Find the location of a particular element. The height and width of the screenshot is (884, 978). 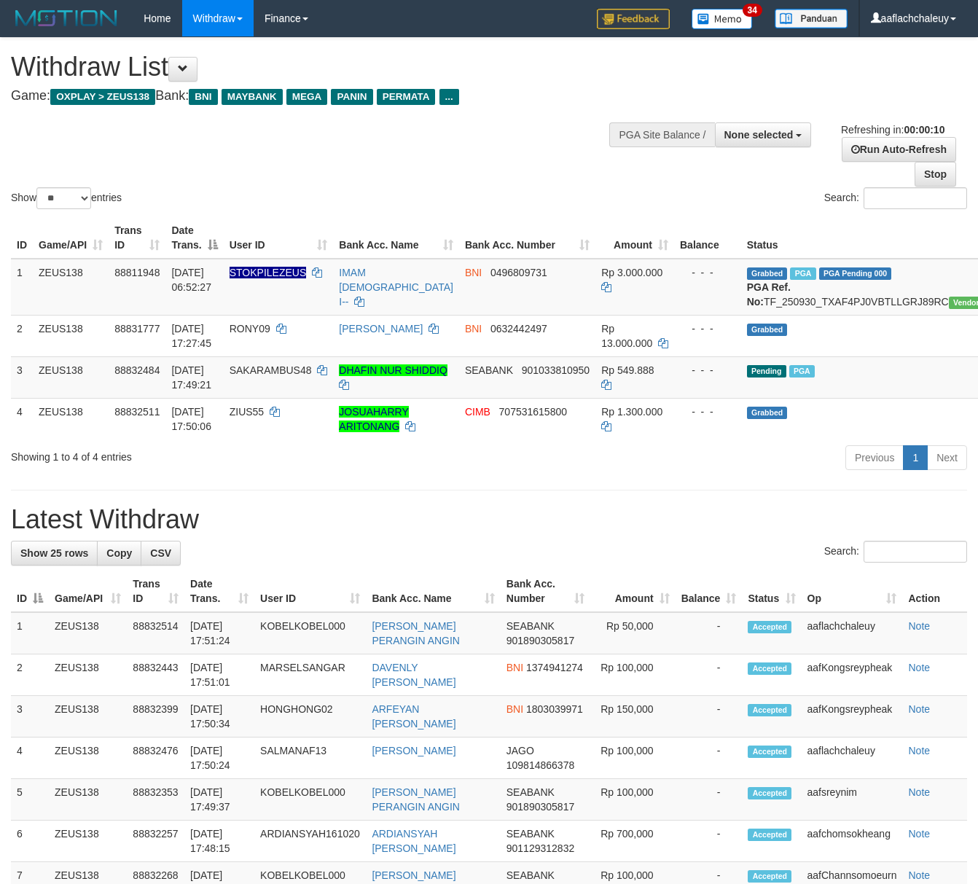

span: Marked by aafchomsokheang is located at coordinates (802, 371).